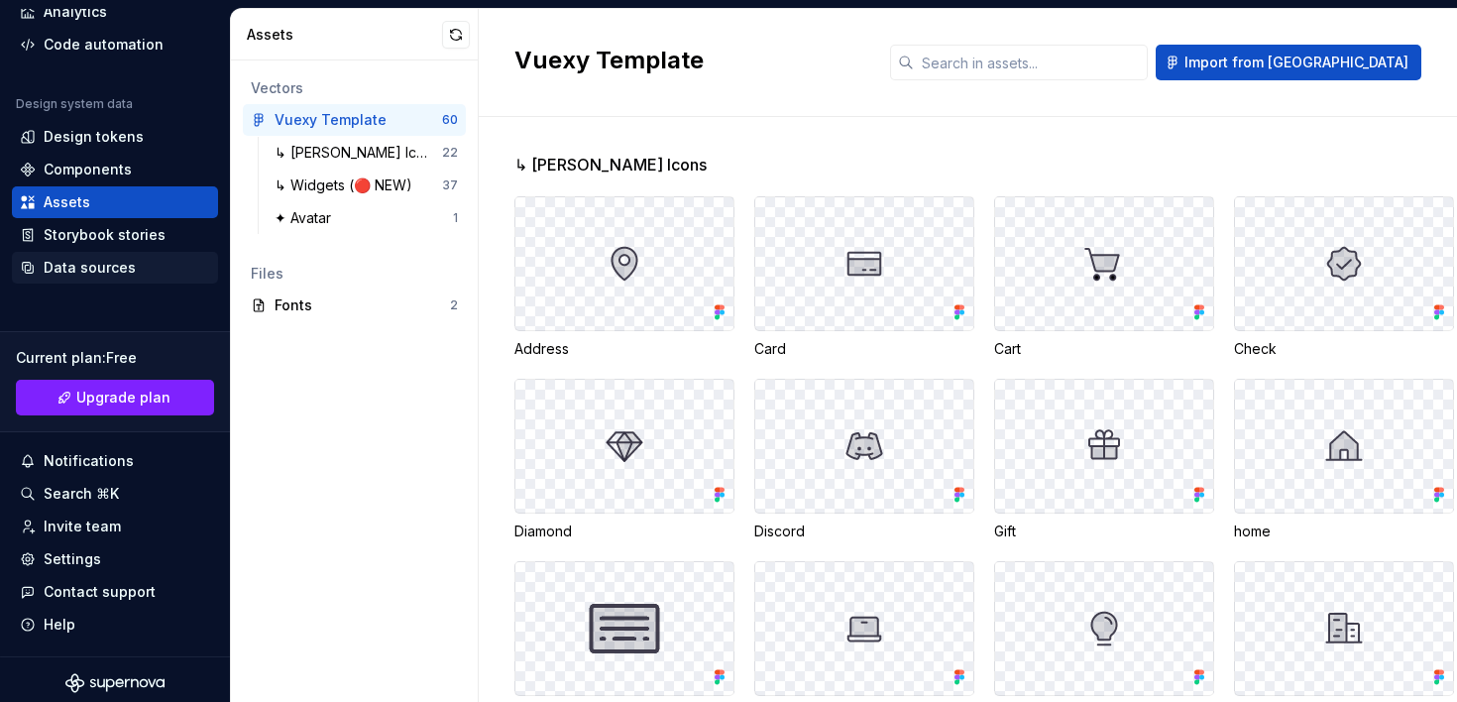  I want to click on input: Search in assets..., so click(1030, 62).